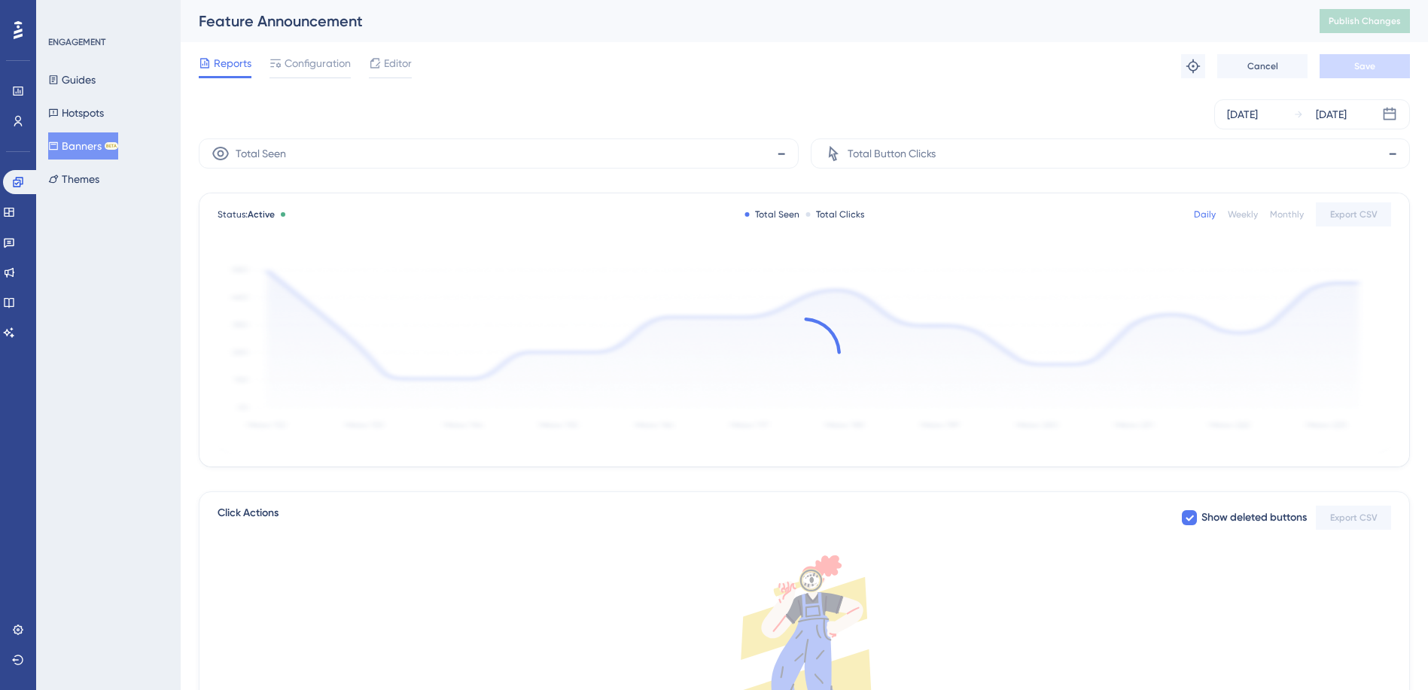 This screenshot has width=1428, height=690. What do you see at coordinates (261, 215) in the screenshot?
I see `span: Active` at bounding box center [261, 215].